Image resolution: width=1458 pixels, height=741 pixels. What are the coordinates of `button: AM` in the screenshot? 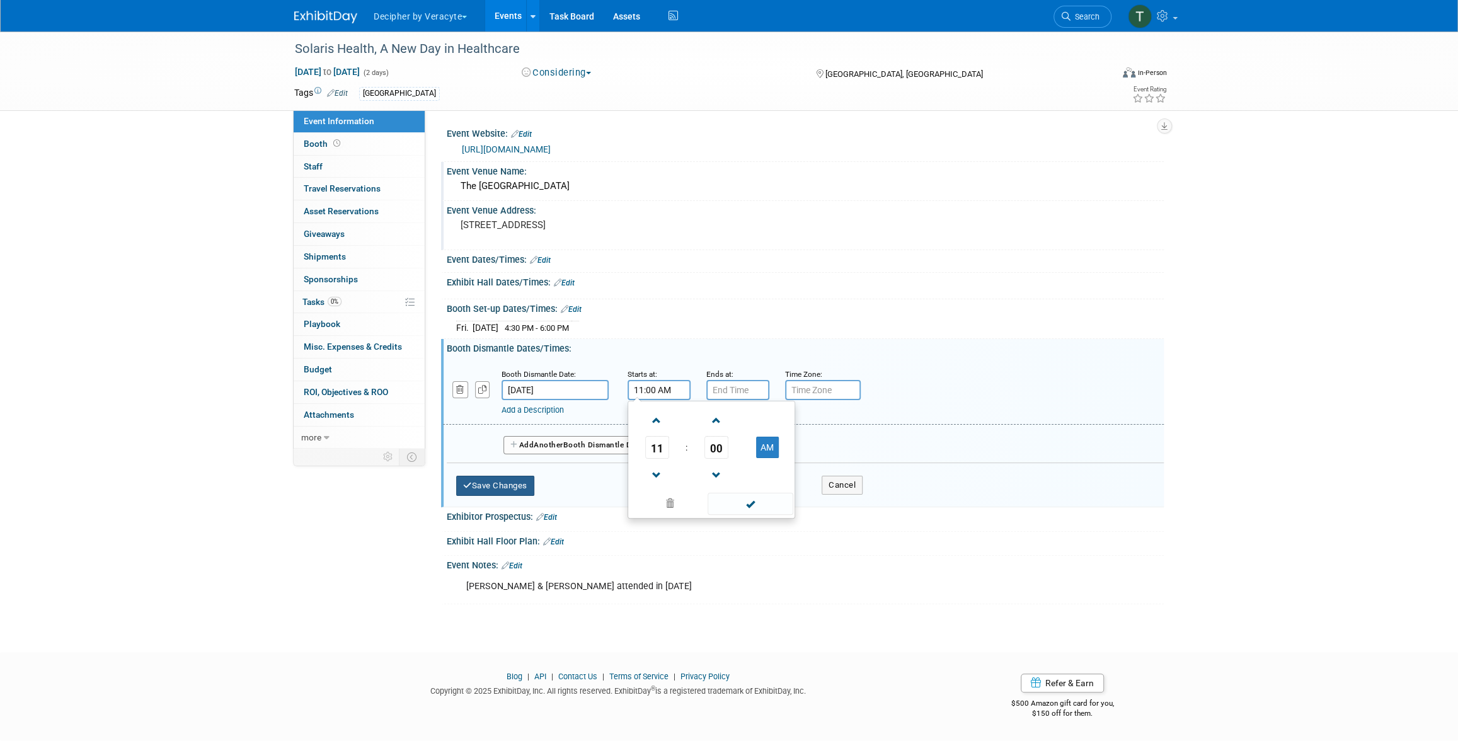 It's located at (768, 447).